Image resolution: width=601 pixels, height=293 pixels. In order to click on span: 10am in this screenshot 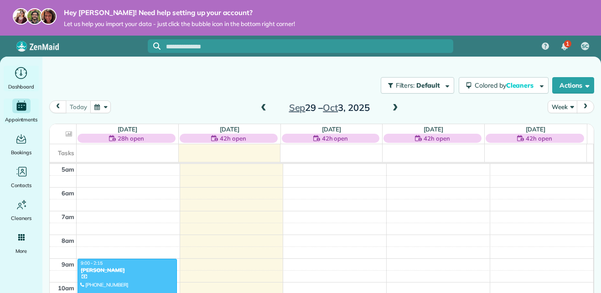, I will do `click(66, 288)`.